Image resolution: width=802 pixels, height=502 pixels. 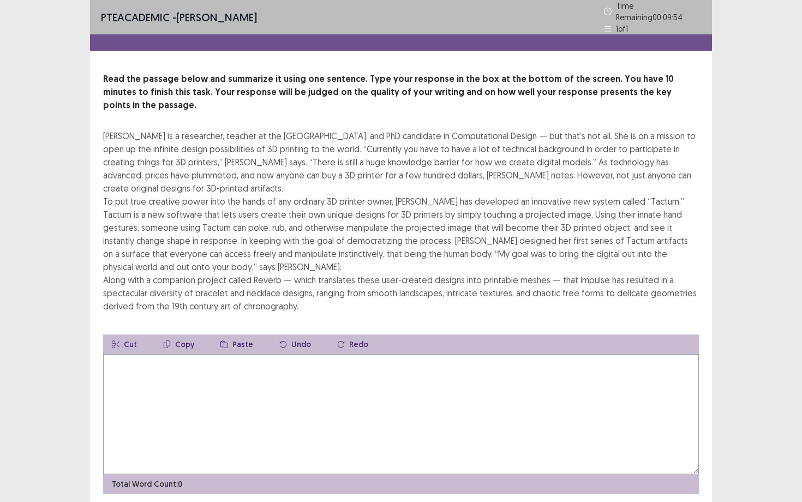 I want to click on button: Cut, so click(x=124, y=344).